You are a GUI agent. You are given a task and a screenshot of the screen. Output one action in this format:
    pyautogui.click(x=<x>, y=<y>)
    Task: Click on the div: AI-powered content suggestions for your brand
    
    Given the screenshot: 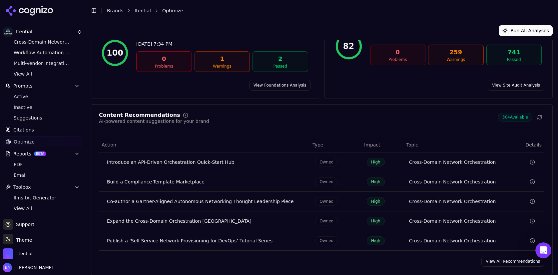 What is the action you would take?
    pyautogui.click(x=154, y=121)
    